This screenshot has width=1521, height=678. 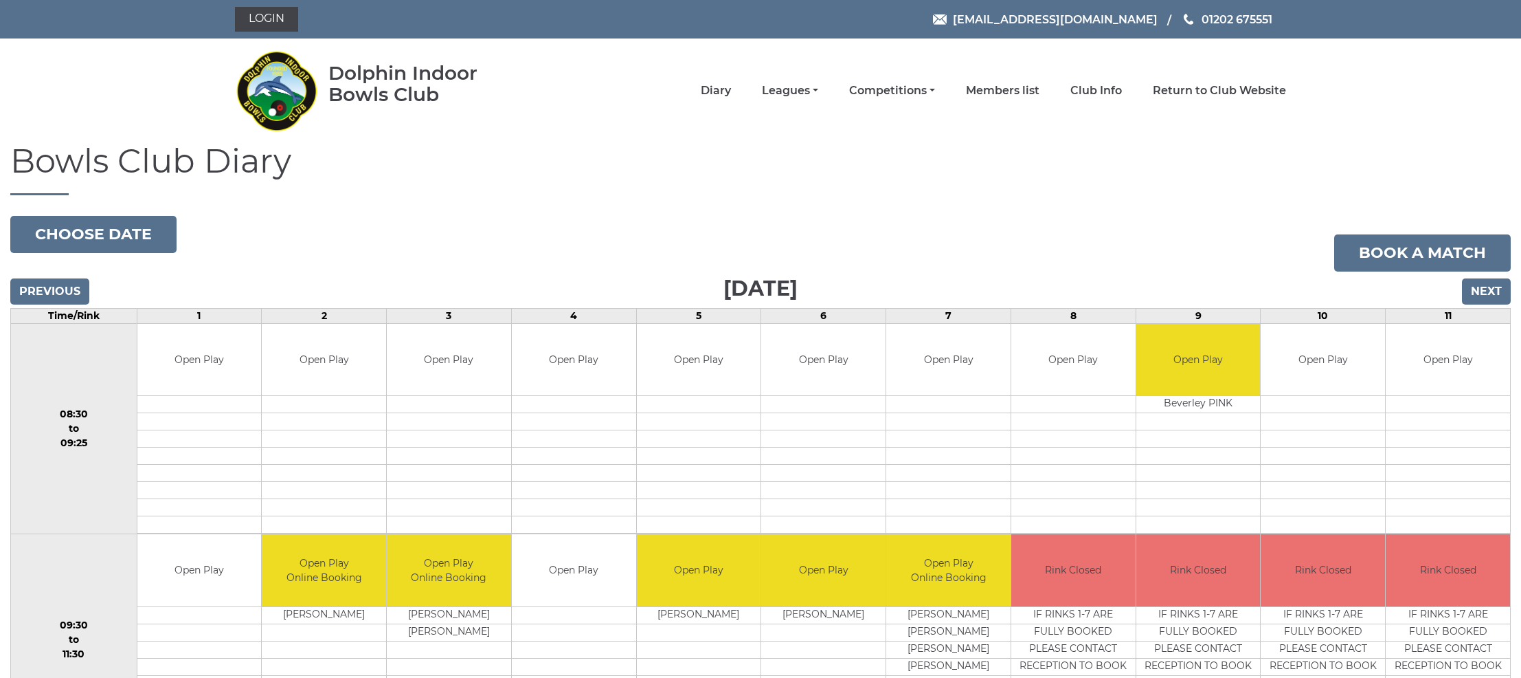 I want to click on td: 7, so click(x=949, y=315).